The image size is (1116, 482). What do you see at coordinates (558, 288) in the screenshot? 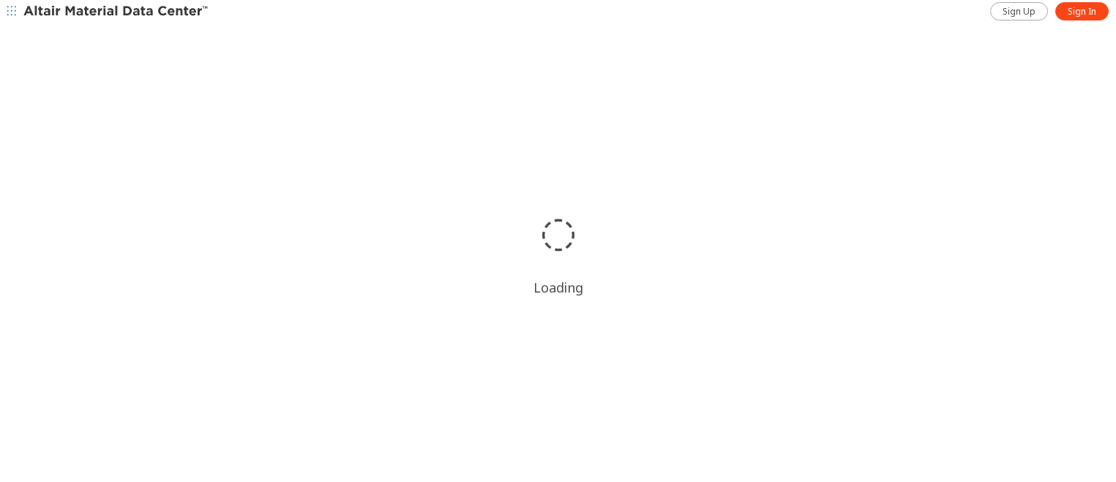
I see `div: Loading` at bounding box center [558, 288].